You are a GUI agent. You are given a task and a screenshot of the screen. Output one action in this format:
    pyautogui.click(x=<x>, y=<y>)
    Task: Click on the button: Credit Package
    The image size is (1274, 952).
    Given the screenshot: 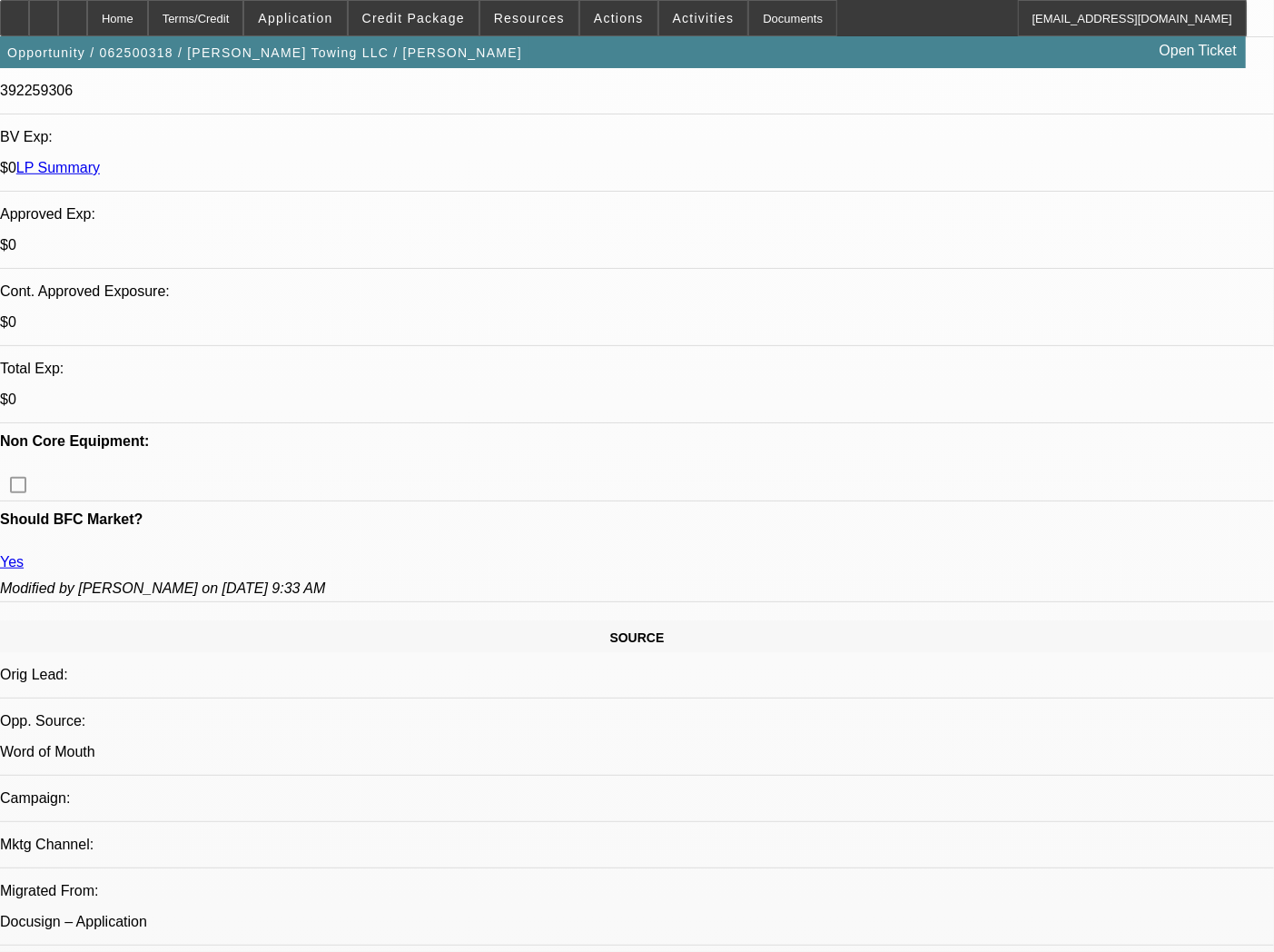 What is the action you would take?
    pyautogui.click(x=413, y=18)
    